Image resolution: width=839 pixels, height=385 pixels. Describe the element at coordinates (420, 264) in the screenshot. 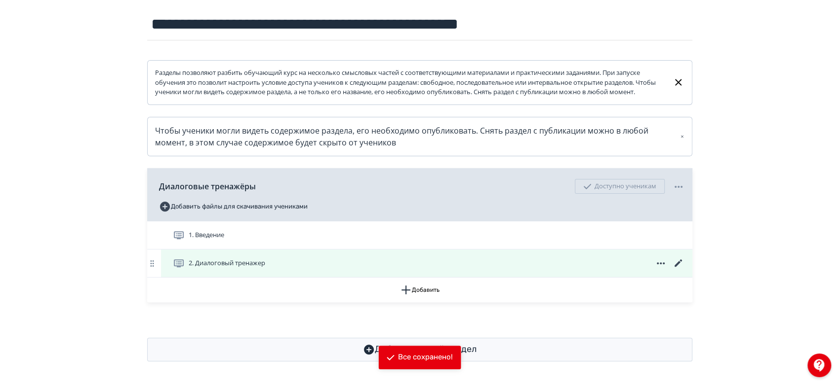

I see `div: 2. Диалоговый тренажер` at that location.